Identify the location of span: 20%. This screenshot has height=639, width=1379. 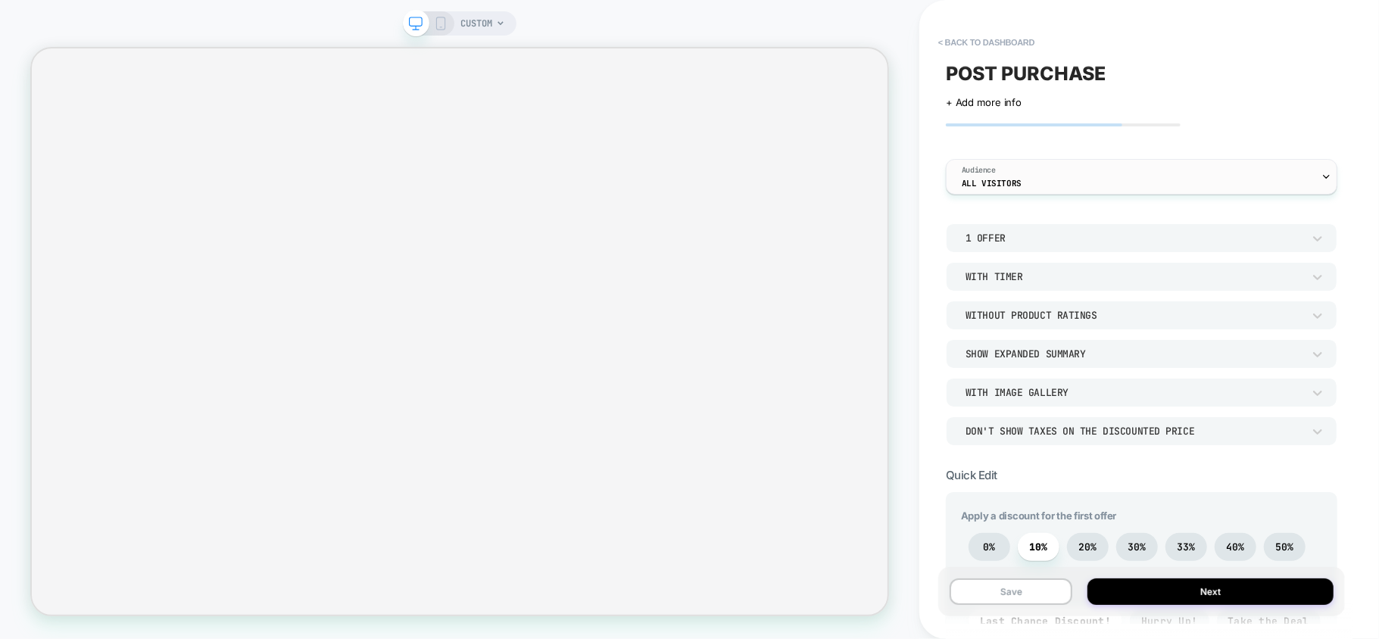
(1087, 547).